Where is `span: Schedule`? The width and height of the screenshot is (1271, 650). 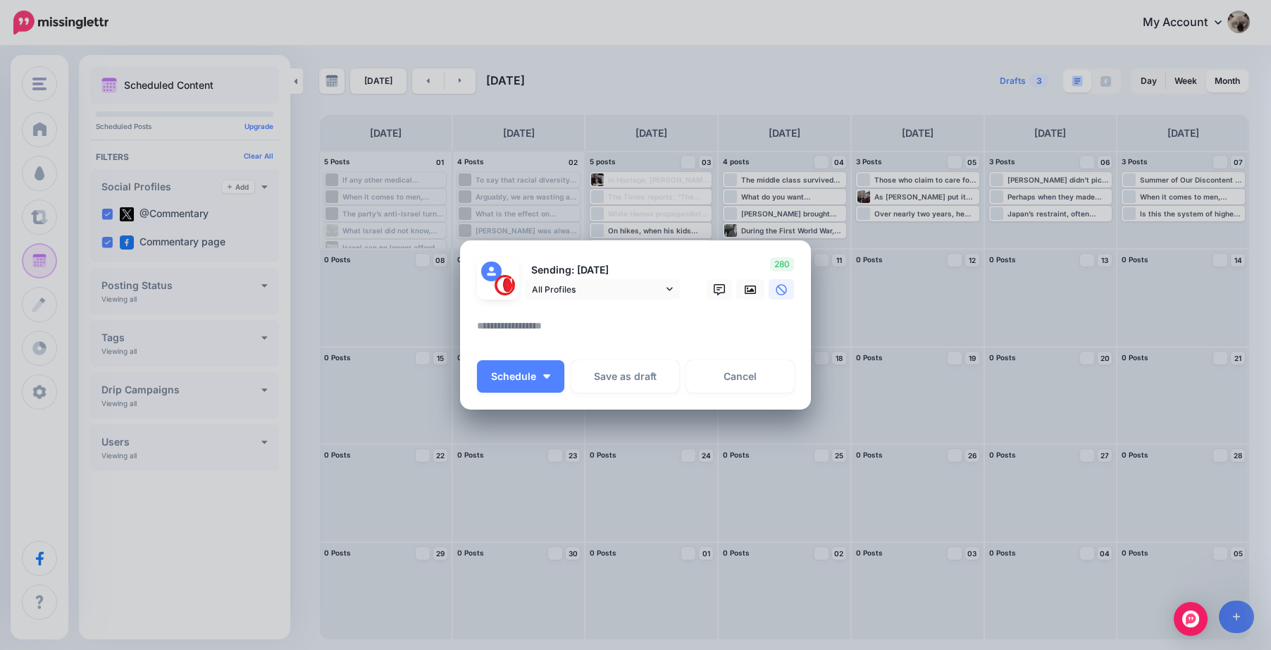
span: Schedule is located at coordinates (514, 376).